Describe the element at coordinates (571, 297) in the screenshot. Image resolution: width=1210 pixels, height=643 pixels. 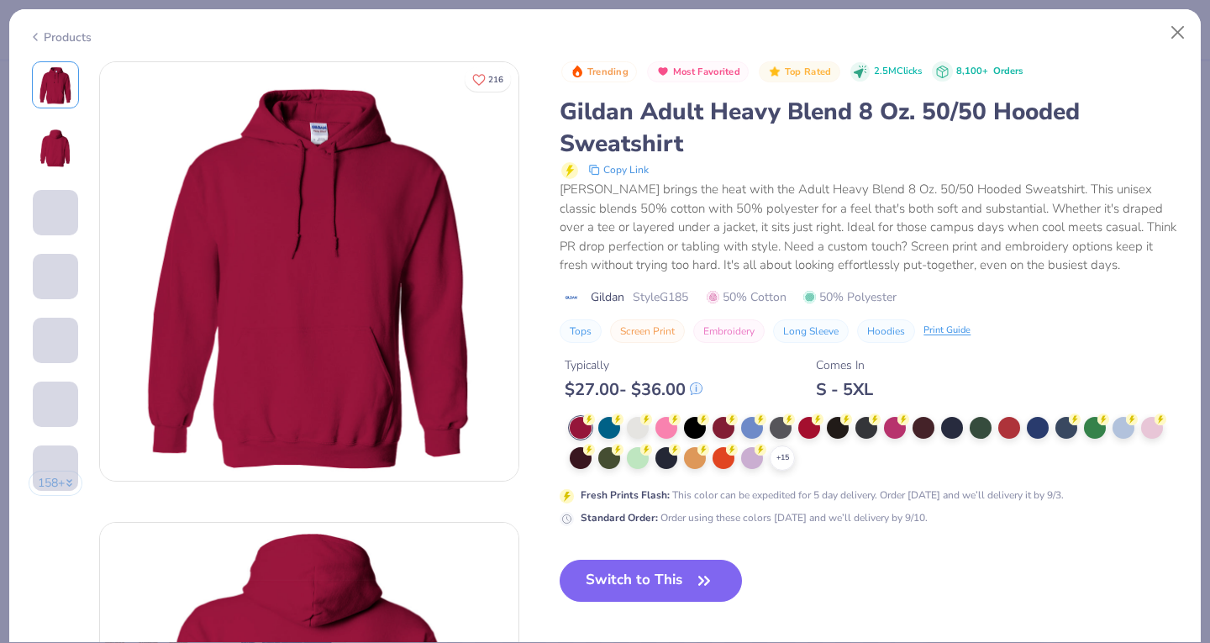
I see `img: brand logo` at that location.